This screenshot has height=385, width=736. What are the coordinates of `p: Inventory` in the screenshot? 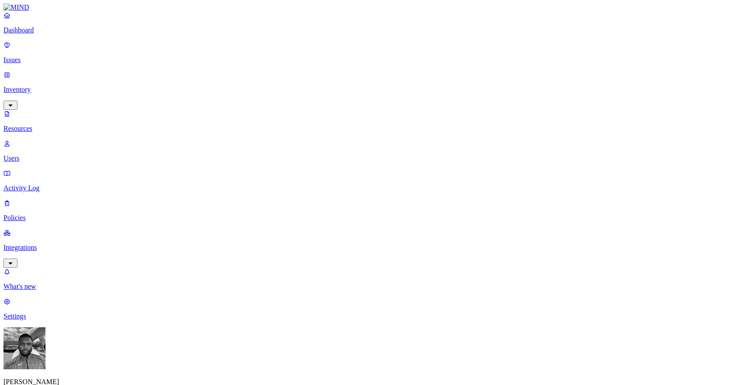 It's located at (368, 90).